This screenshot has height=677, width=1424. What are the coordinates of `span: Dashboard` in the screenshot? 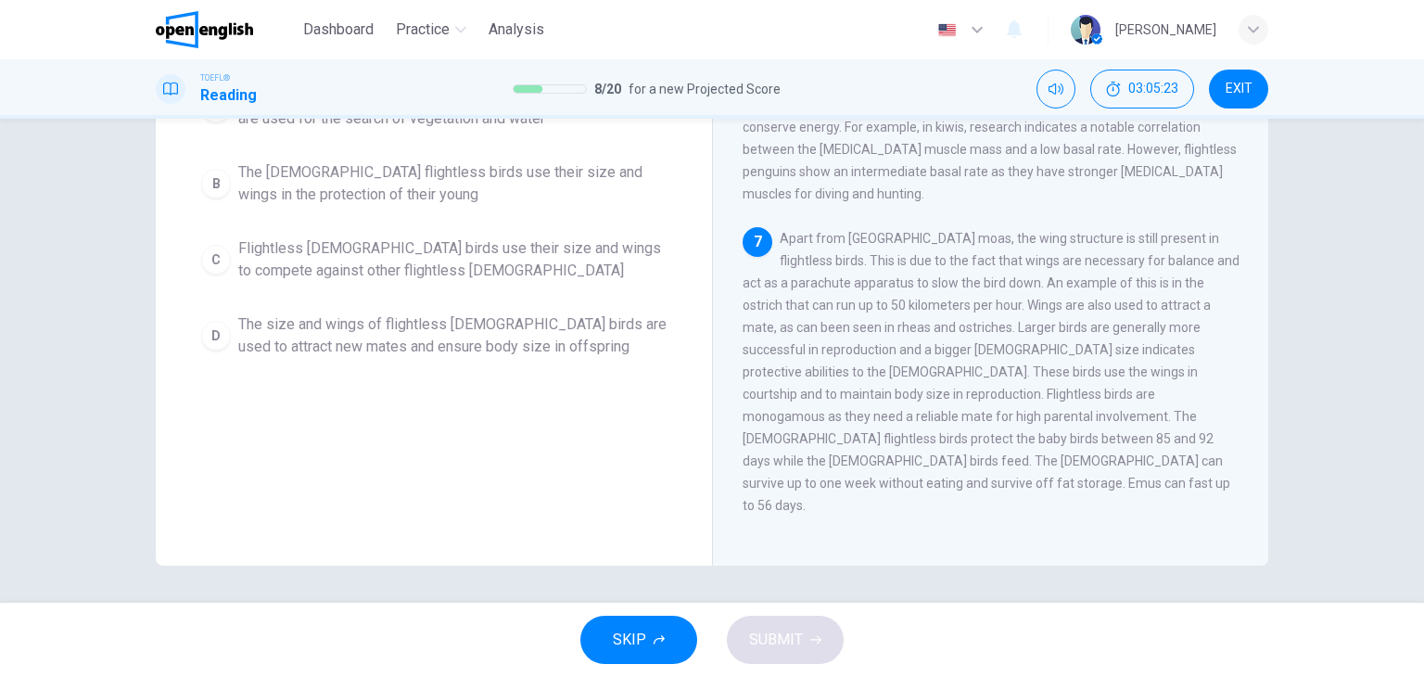 It's located at (338, 30).